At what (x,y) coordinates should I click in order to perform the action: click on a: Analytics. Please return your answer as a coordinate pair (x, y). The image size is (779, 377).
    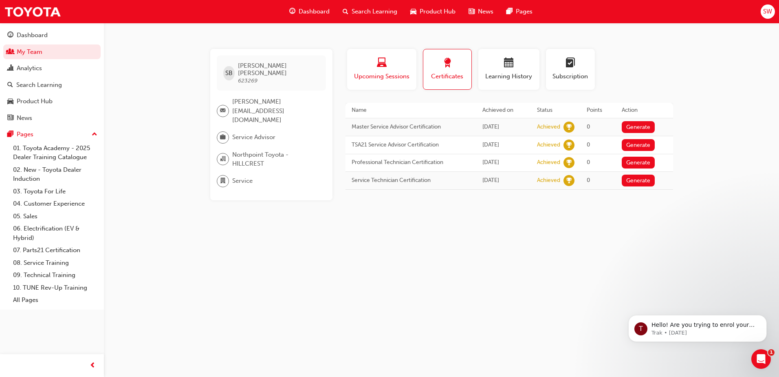
    Looking at the image, I should click on (52, 68).